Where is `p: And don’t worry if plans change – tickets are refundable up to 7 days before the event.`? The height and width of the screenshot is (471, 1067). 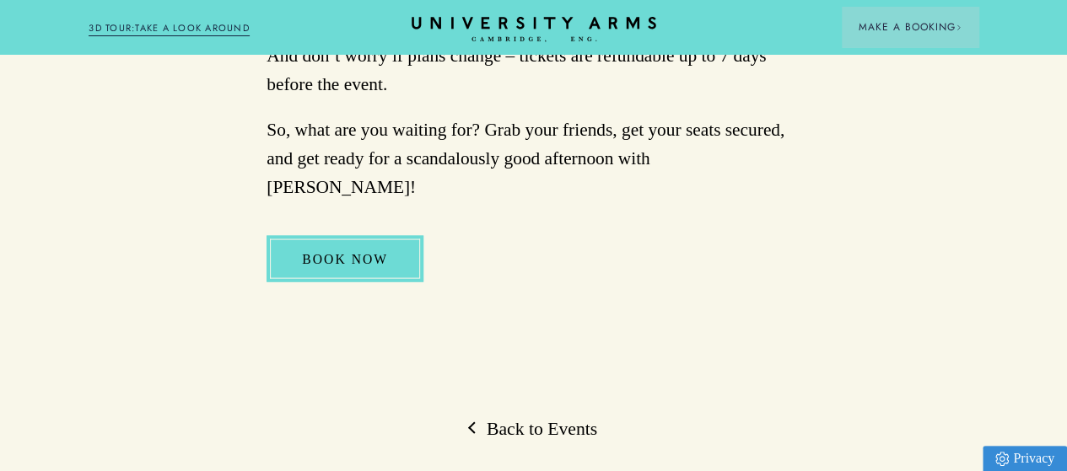 p: And don’t worry if plans change – tickets are refundable up to 7 days before the event. is located at coordinates (533, 69).